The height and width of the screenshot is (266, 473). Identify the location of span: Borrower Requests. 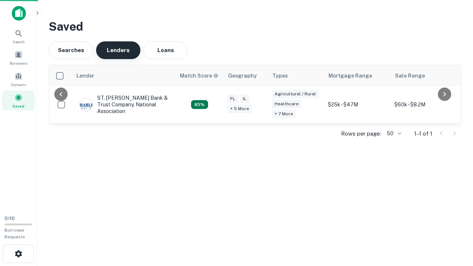
(15, 234).